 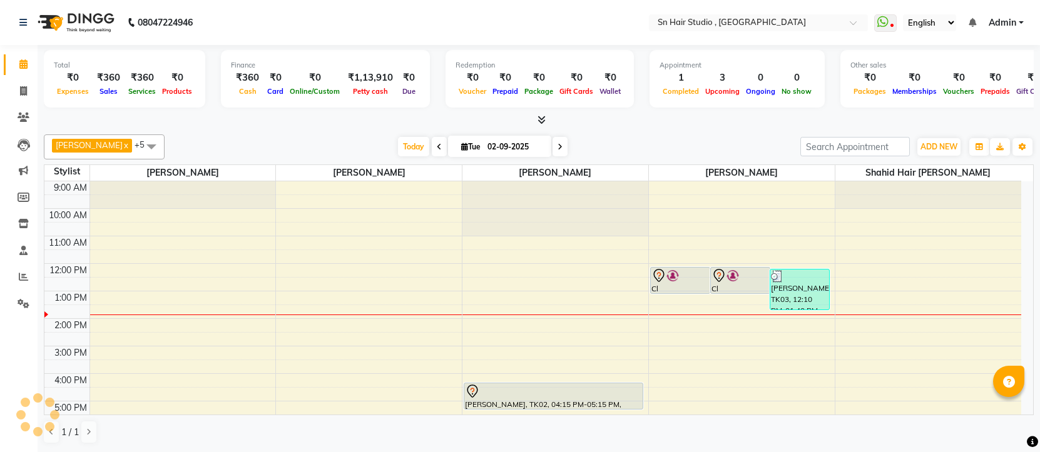 I want to click on span: Wallet, so click(x=610, y=91).